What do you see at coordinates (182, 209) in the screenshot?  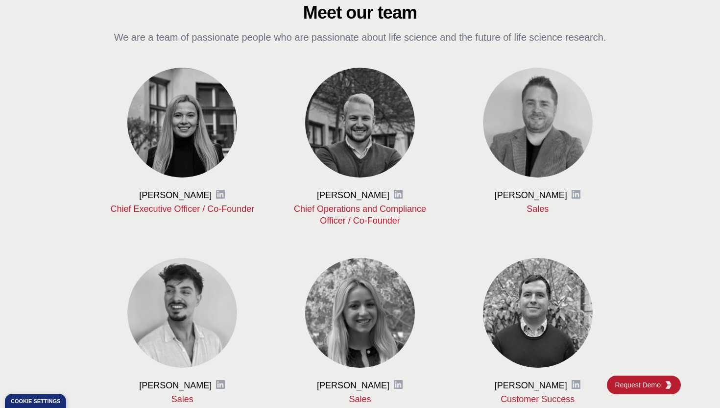 I see `p: Chief Executive Officer / Co-Founder` at bounding box center [182, 209].